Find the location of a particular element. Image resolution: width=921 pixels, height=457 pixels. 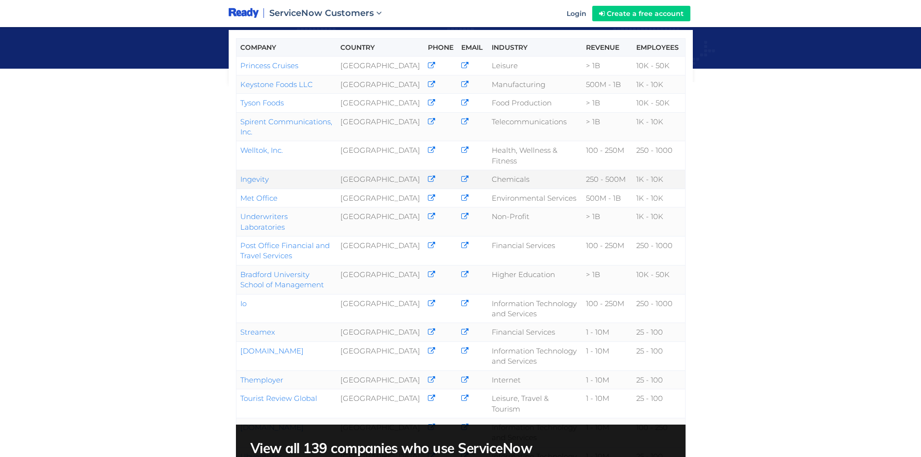

a: Ingevity is located at coordinates (254, 179).